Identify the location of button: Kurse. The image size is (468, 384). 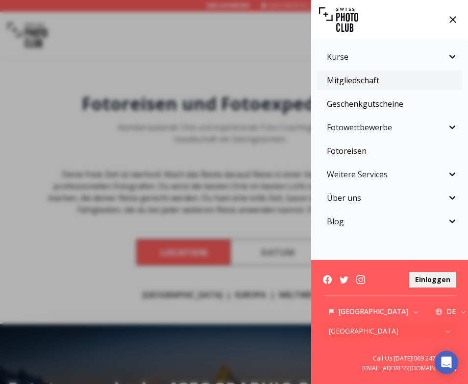
(389, 57).